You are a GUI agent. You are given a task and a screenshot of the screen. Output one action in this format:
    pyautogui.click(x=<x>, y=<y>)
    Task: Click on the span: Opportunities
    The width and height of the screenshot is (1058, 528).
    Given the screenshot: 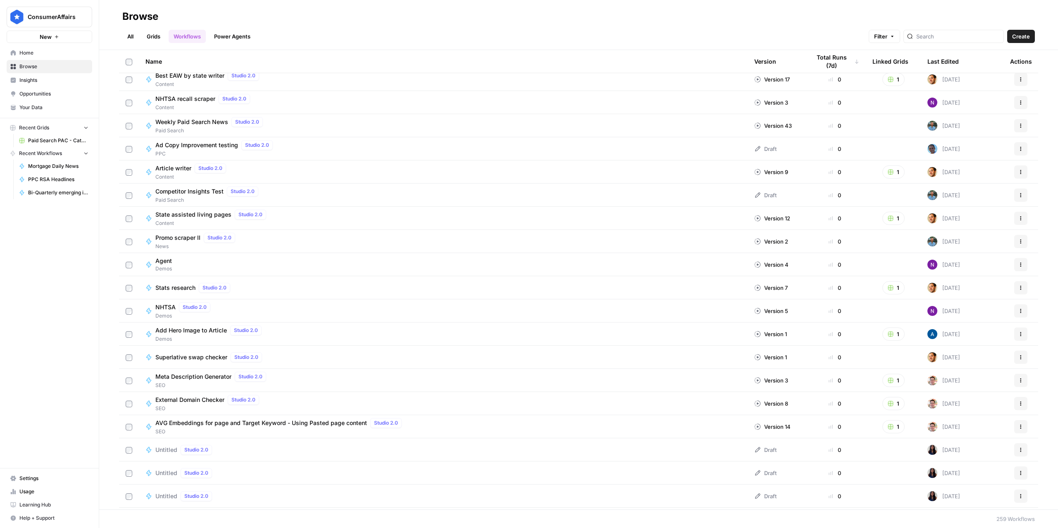 What is the action you would take?
    pyautogui.click(x=54, y=94)
    